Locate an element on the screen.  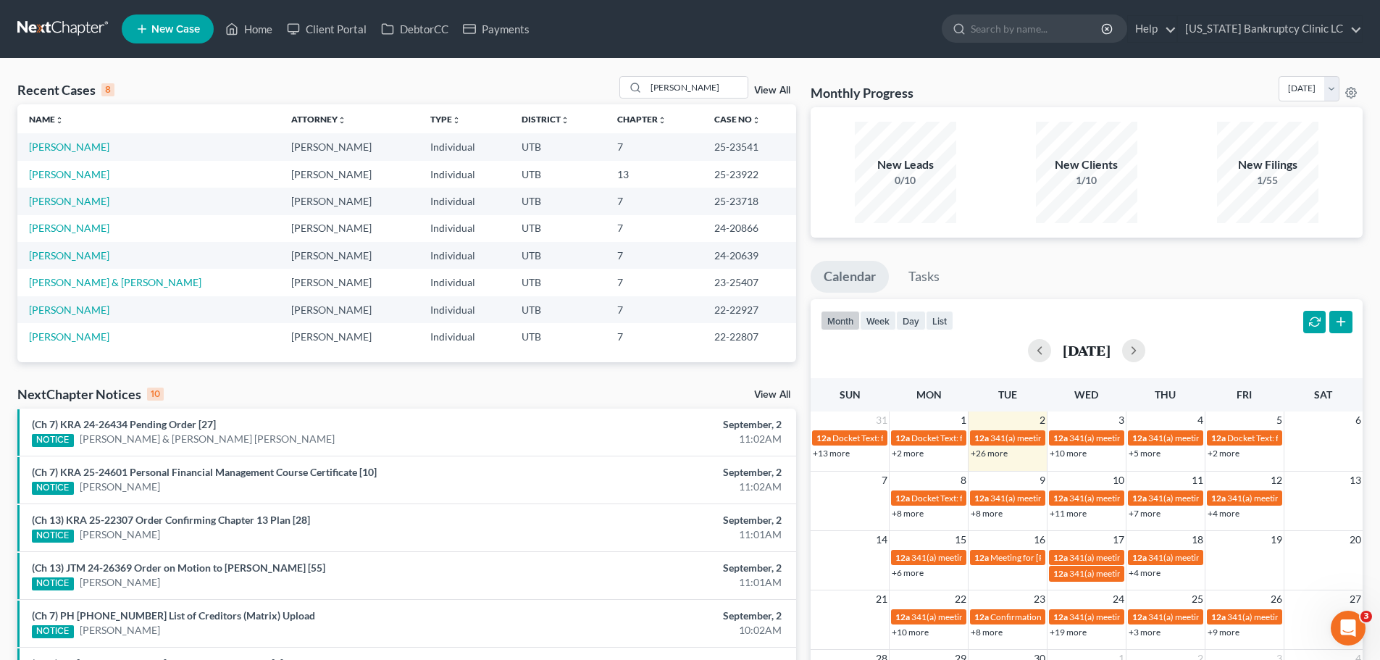
button: list is located at coordinates (940, 320).